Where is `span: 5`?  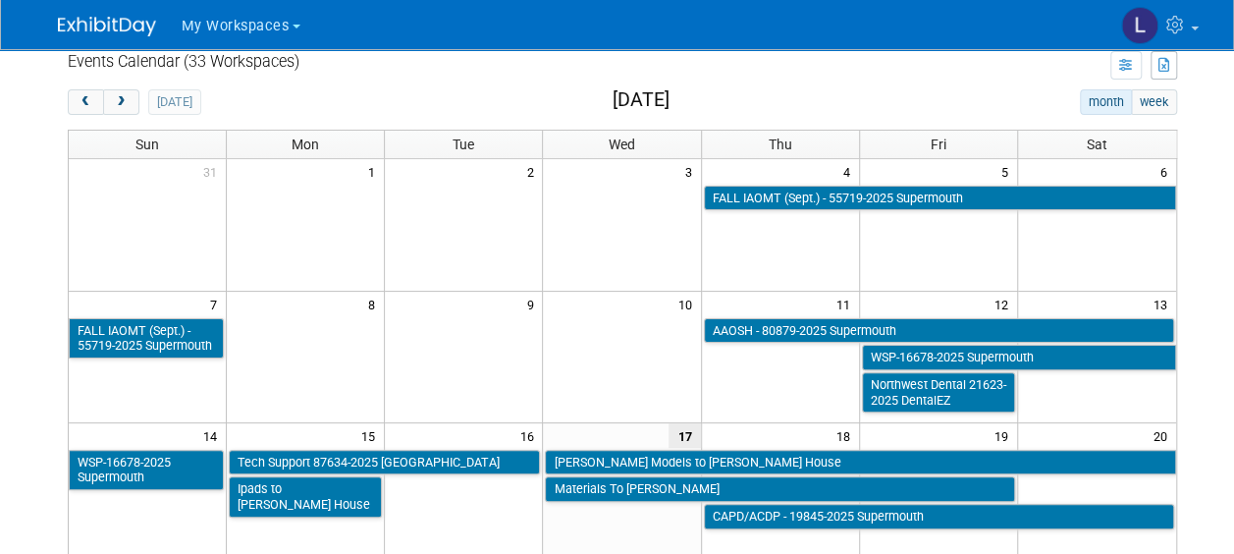
span: 5 is located at coordinates (1008, 171).